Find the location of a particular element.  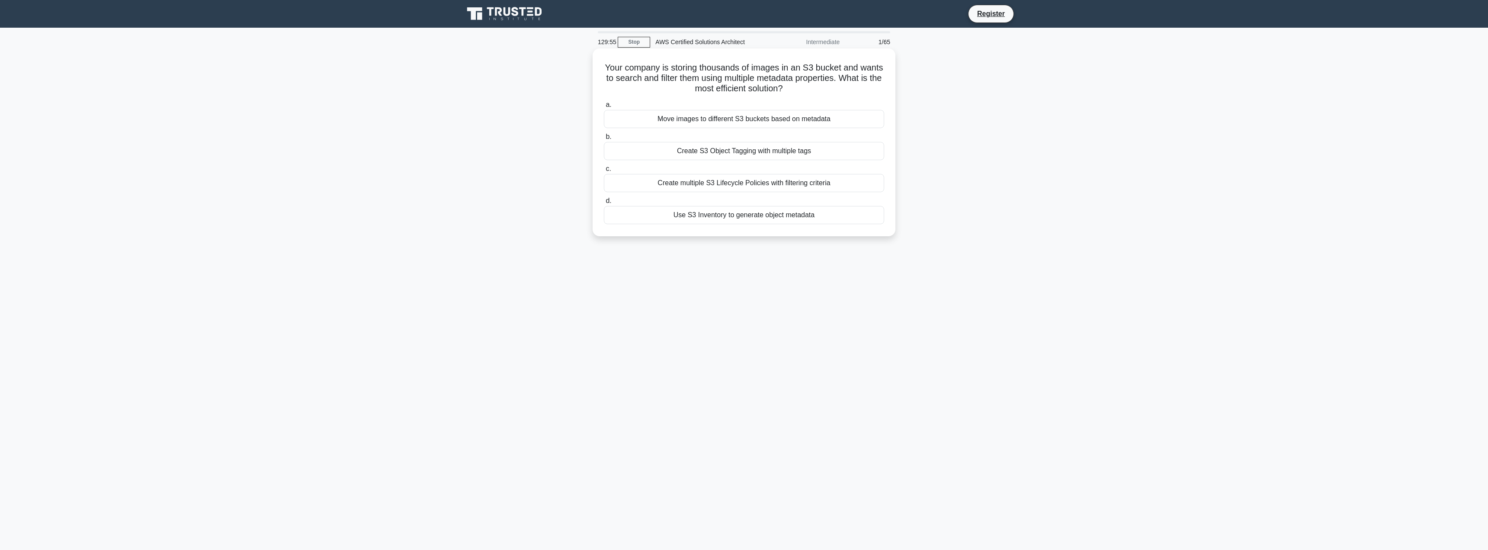

div: Create multiple S3 Lifecycle Policies with filtering criteria is located at coordinates (744, 183).